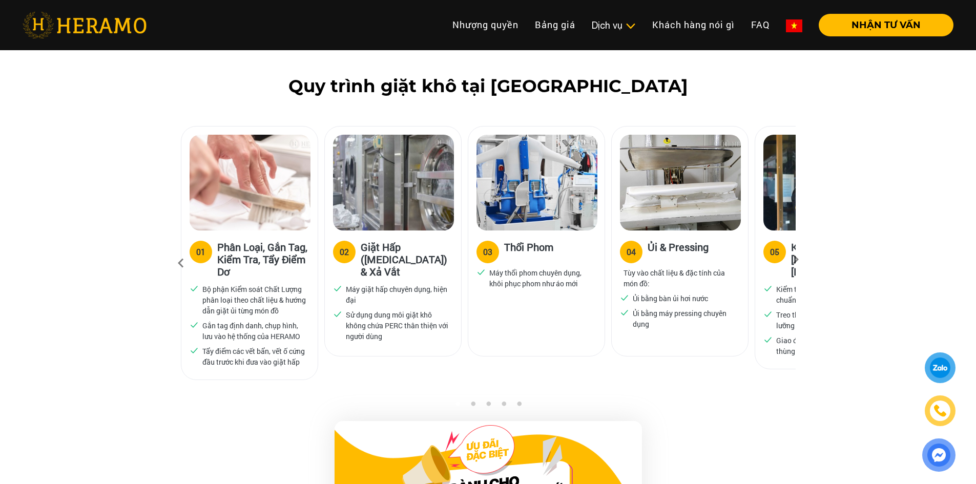 The width and height of the screenshot is (976, 484). I want to click on p: Kiểm tra chất lượng xử lý đạt chuẩn, so click(828, 295).